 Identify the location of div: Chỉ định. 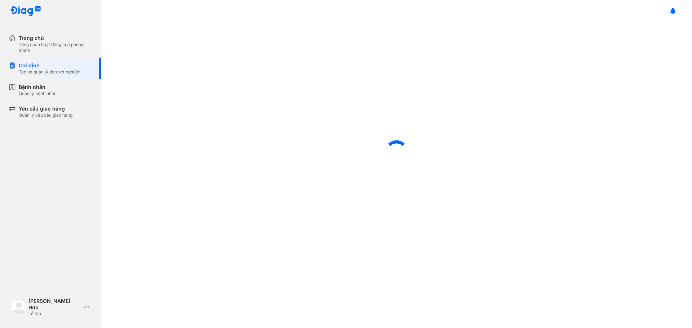
(50, 66).